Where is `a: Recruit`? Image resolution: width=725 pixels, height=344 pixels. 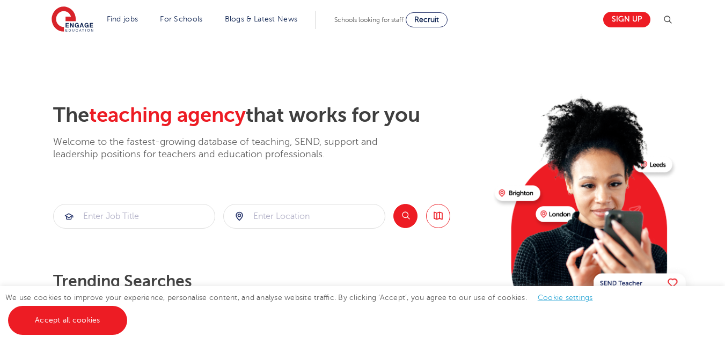
a: Recruit is located at coordinates (426, 20).